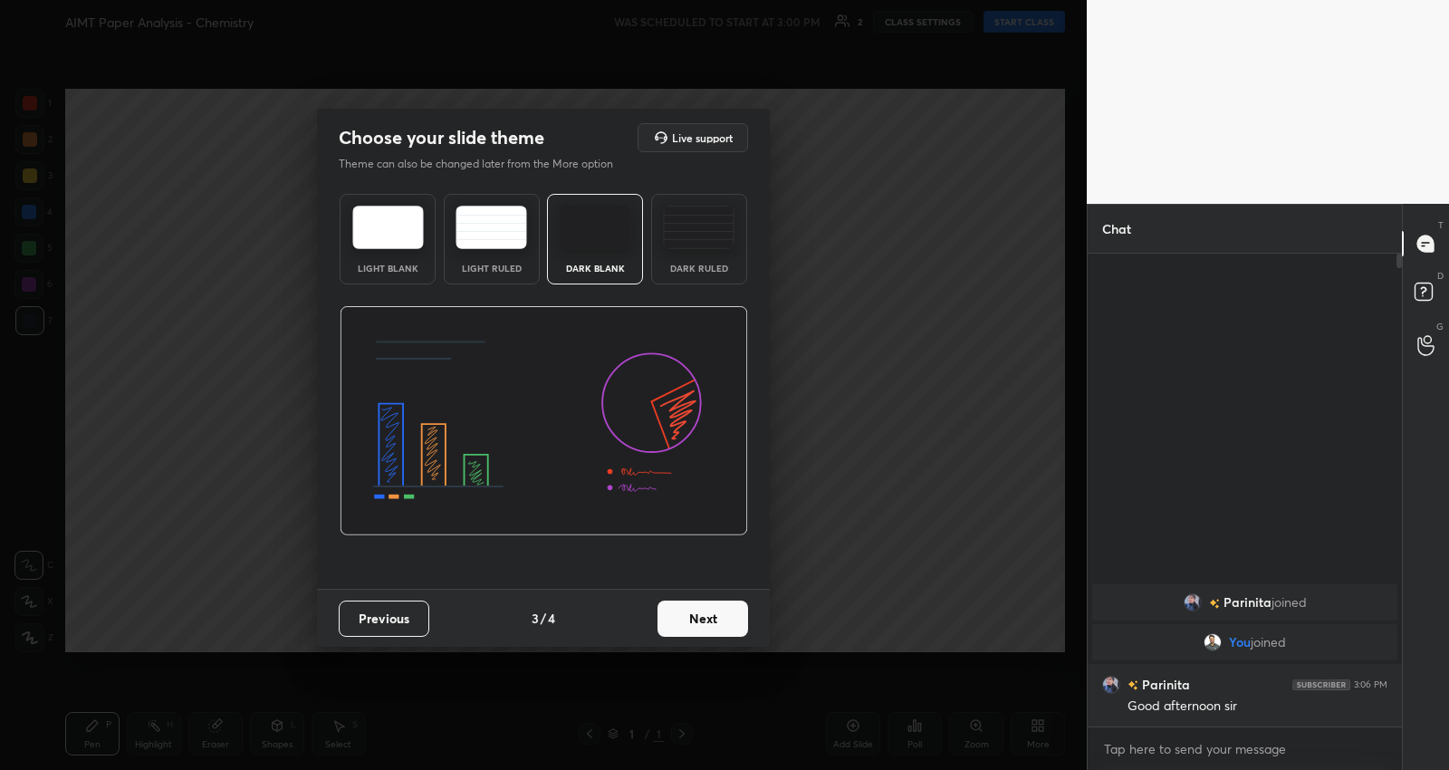 Image resolution: width=1449 pixels, height=770 pixels. Describe the element at coordinates (699, 268) in the screenshot. I see `div: Dark Ruled` at that location.